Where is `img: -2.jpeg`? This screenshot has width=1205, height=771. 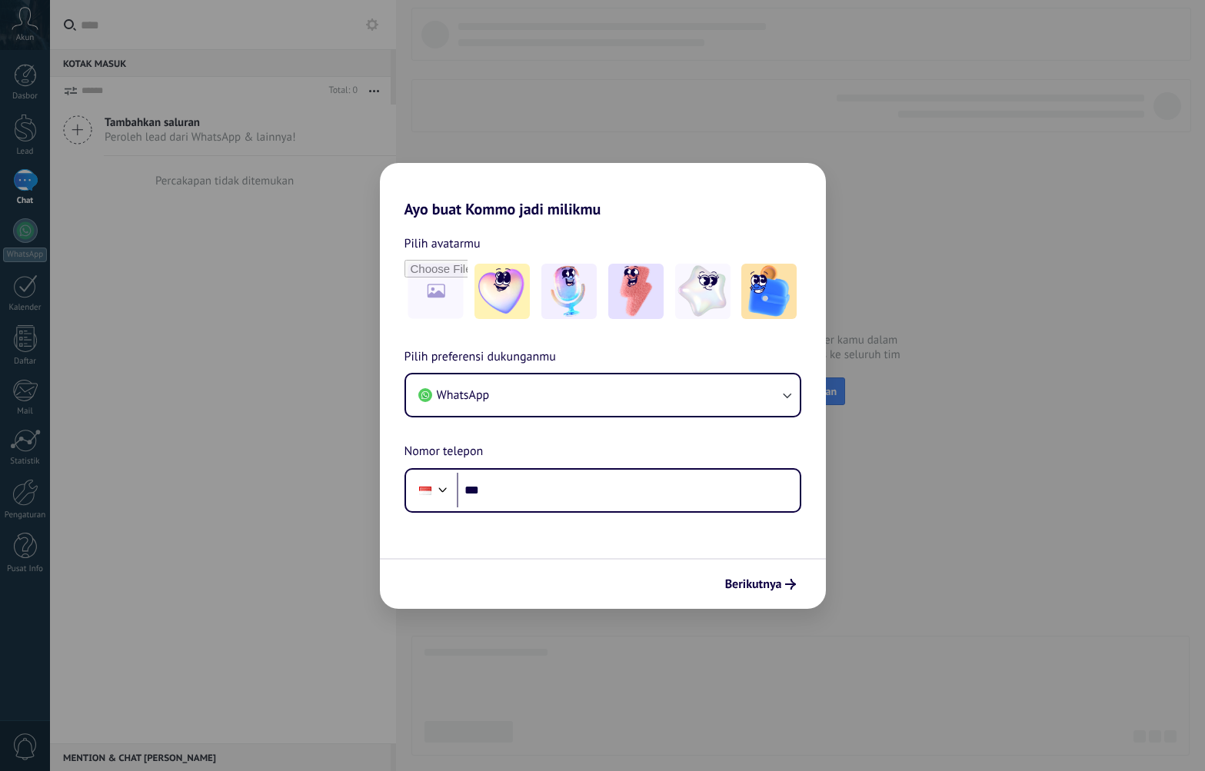 img: -2.jpeg is located at coordinates (569, 291).